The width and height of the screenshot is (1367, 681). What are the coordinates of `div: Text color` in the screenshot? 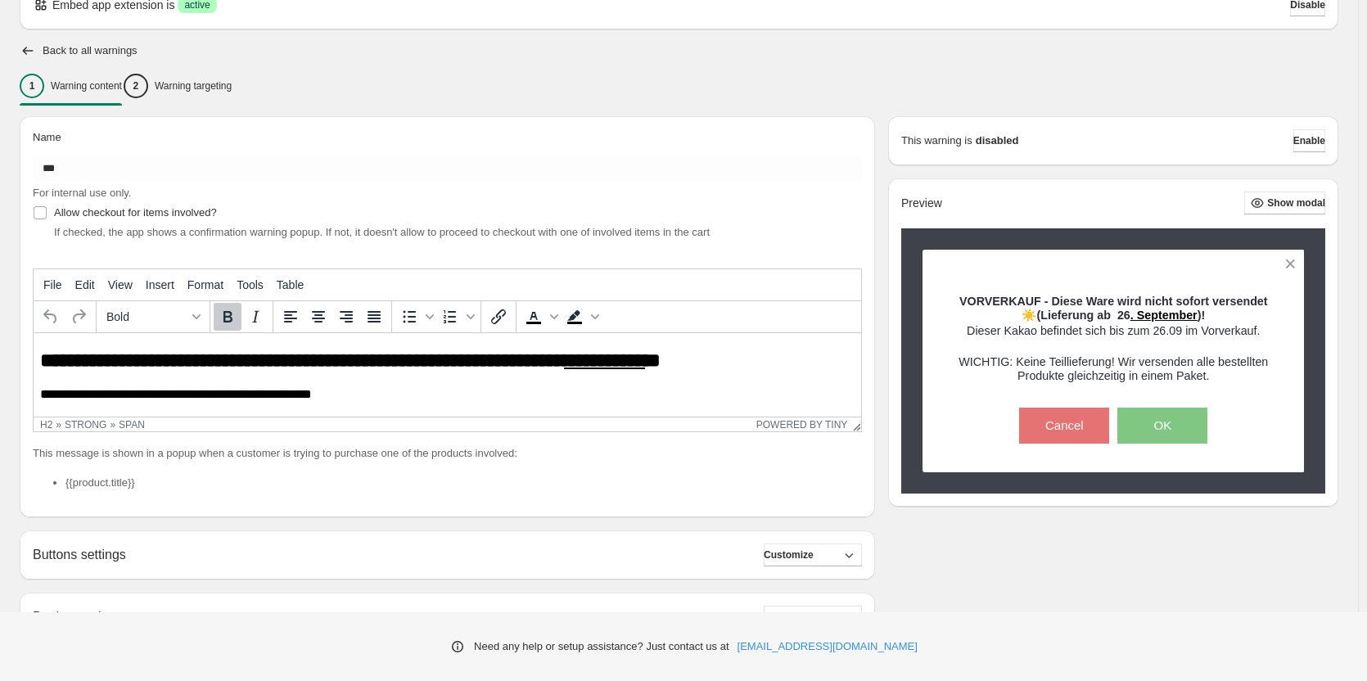 It's located at (540, 317).